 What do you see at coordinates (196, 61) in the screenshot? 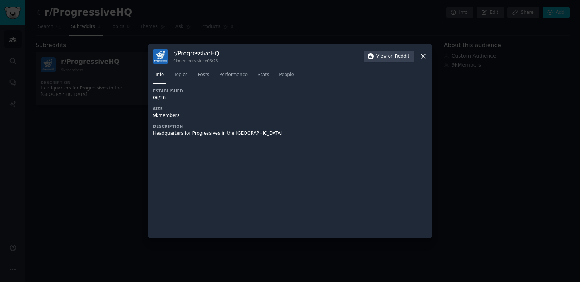
I see `div: 9k members since 06/26` at bounding box center [196, 61].